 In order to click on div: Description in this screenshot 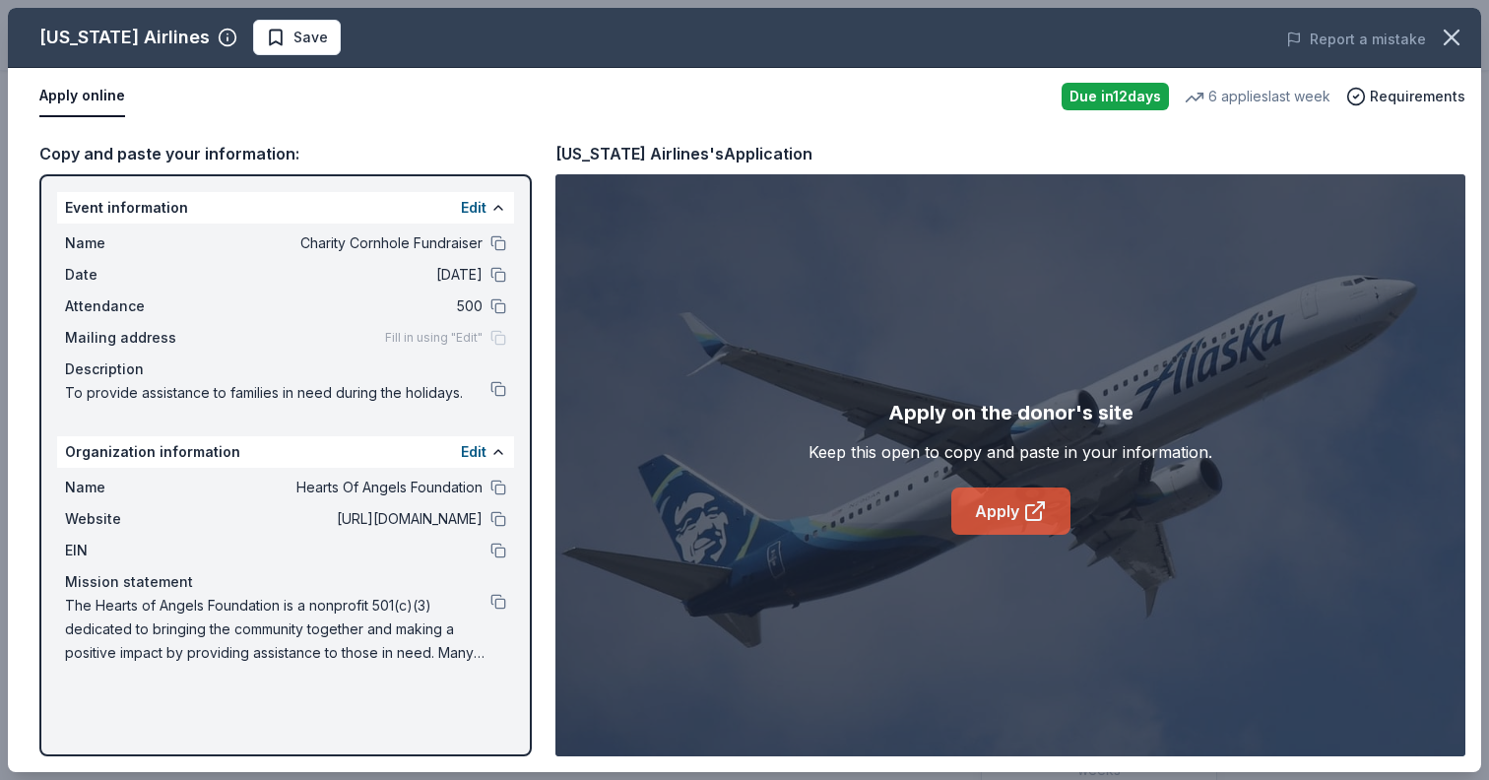, I will do `click(285, 369)`.